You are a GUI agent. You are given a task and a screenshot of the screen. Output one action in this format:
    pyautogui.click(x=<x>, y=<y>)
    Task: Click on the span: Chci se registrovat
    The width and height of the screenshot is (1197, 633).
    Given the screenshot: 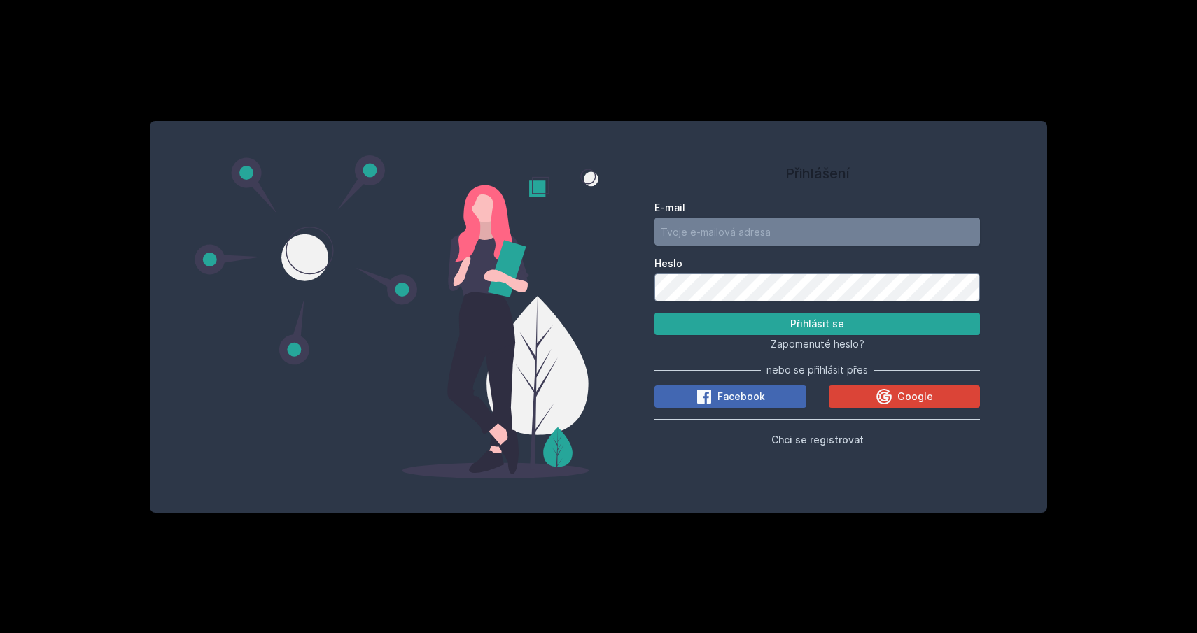 What is the action you would take?
    pyautogui.click(x=817, y=440)
    